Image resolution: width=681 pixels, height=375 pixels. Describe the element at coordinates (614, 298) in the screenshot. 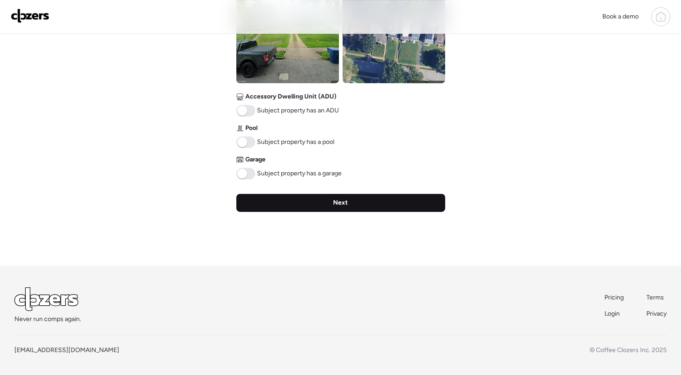

I see `a: Pricing` at that location.